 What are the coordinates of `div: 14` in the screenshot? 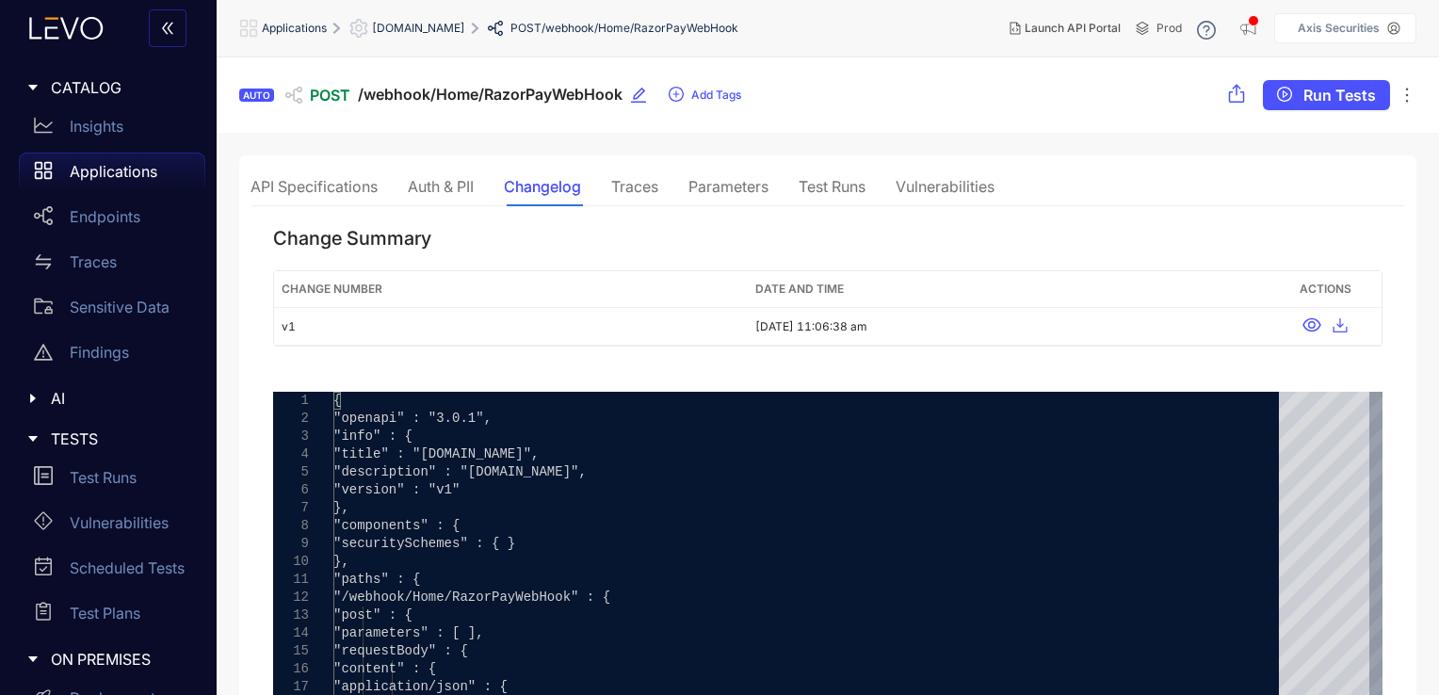 It's located at (291, 633).